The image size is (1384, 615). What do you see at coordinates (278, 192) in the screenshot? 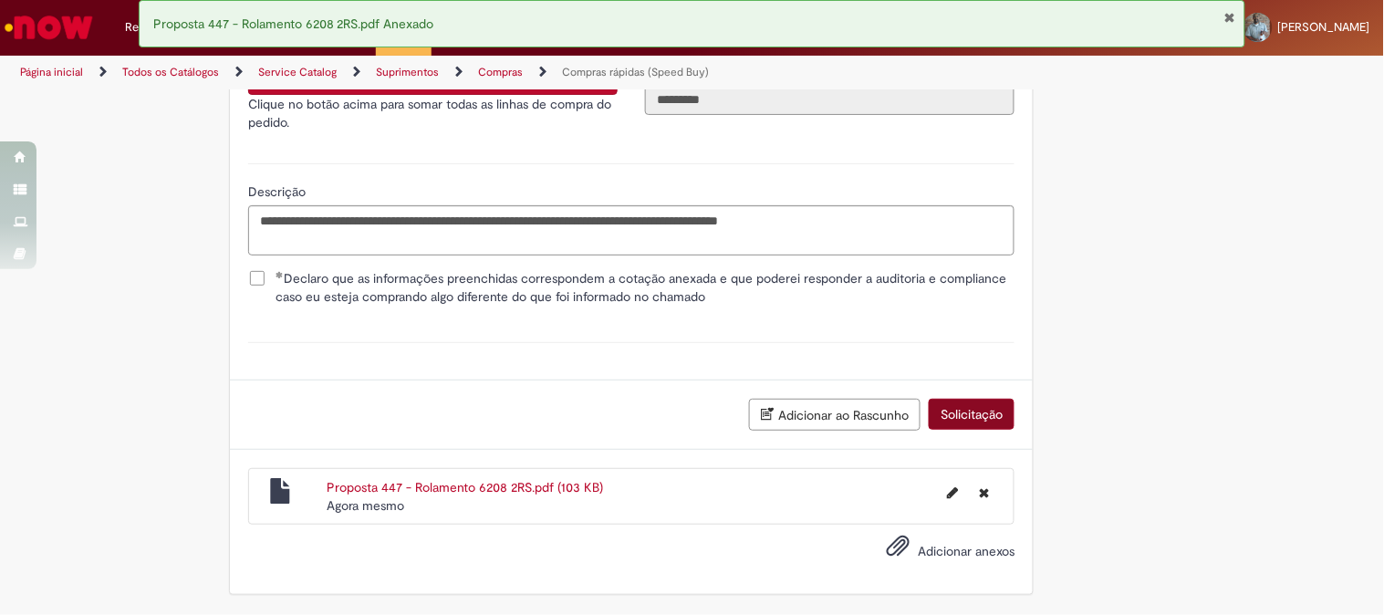
I see `span: Descrição` at bounding box center [278, 192].